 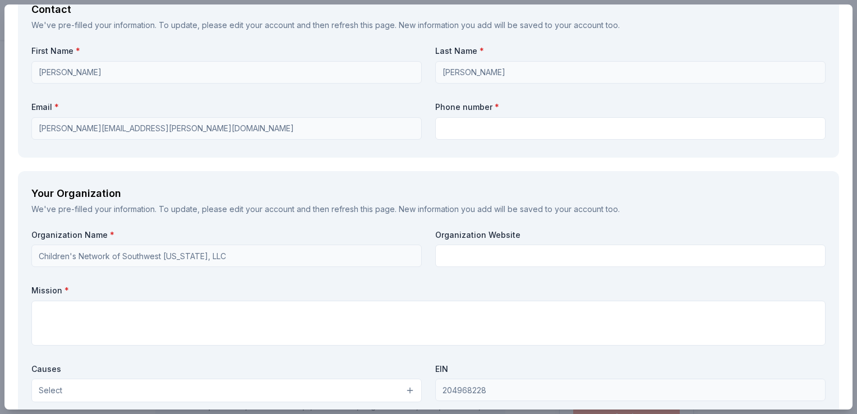 What do you see at coordinates (630, 369) in the screenshot?
I see `label: EIN` at bounding box center [630, 369].